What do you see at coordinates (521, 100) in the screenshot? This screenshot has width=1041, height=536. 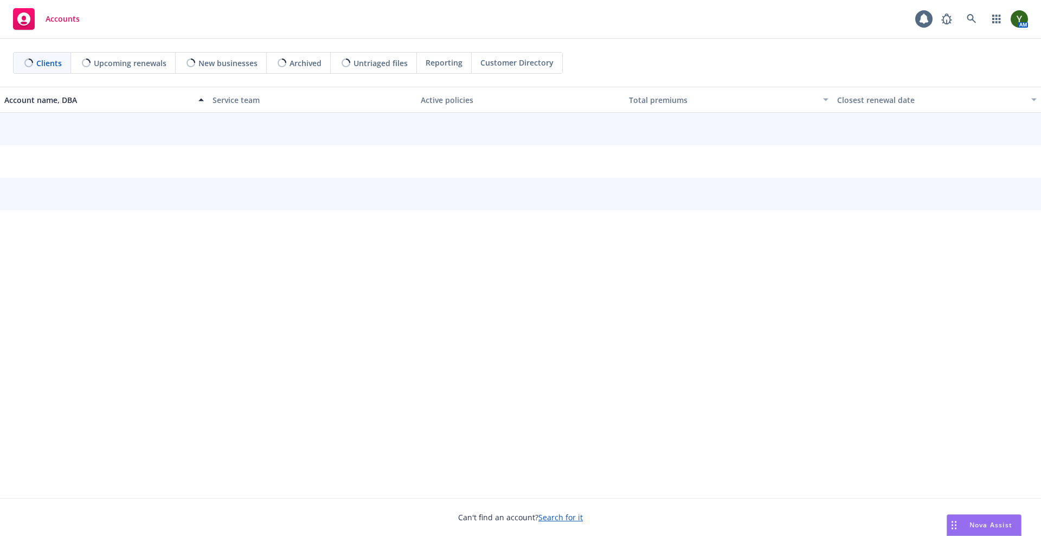 I see `div: Active policies` at bounding box center [521, 100].